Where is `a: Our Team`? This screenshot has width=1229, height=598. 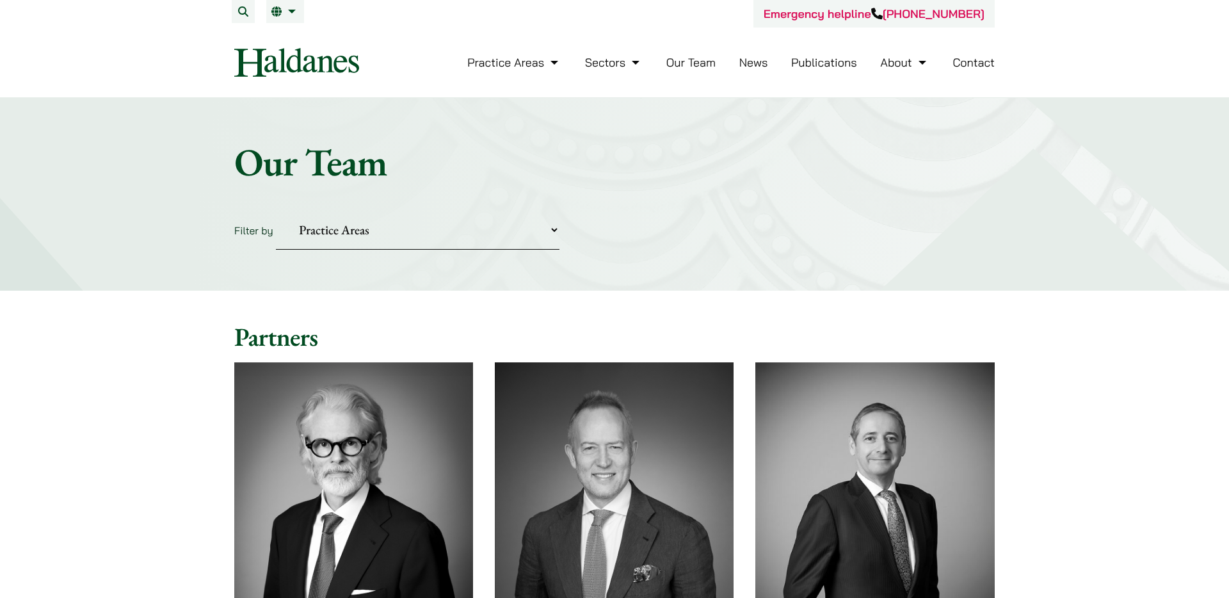
a: Our Team is located at coordinates (691, 62).